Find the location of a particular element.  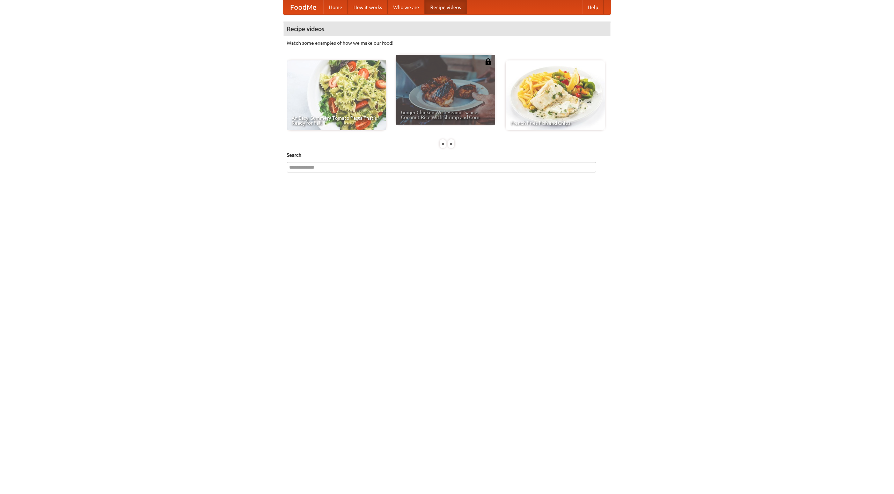

a: How it works is located at coordinates (368, 7).